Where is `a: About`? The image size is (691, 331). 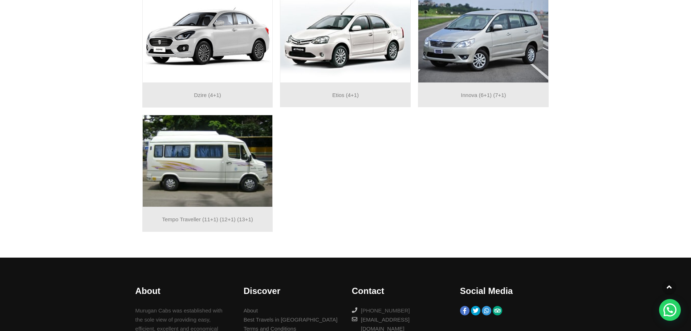 a: About is located at coordinates (291, 310).